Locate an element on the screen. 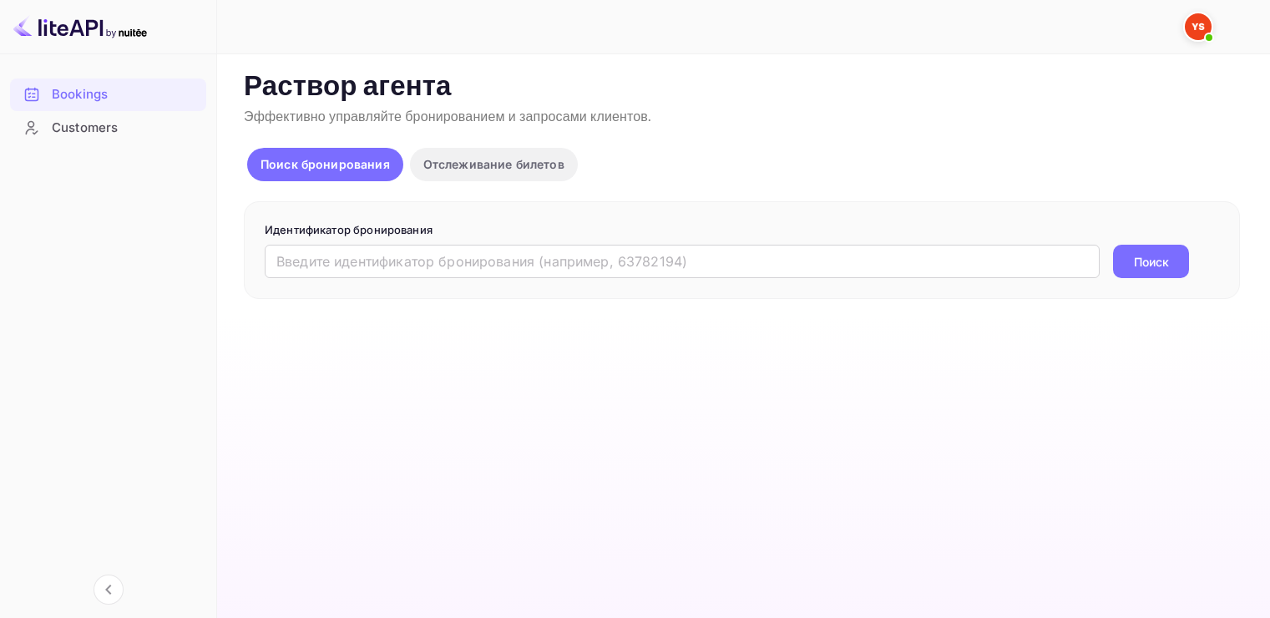  img: Служба Поддержки Яндекса is located at coordinates (1198, 27).